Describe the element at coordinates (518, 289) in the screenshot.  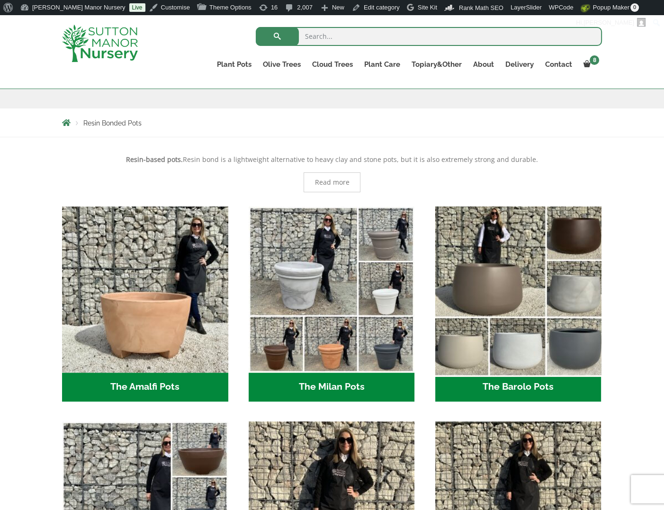
I see `img: The Barolo Pots` at that location.